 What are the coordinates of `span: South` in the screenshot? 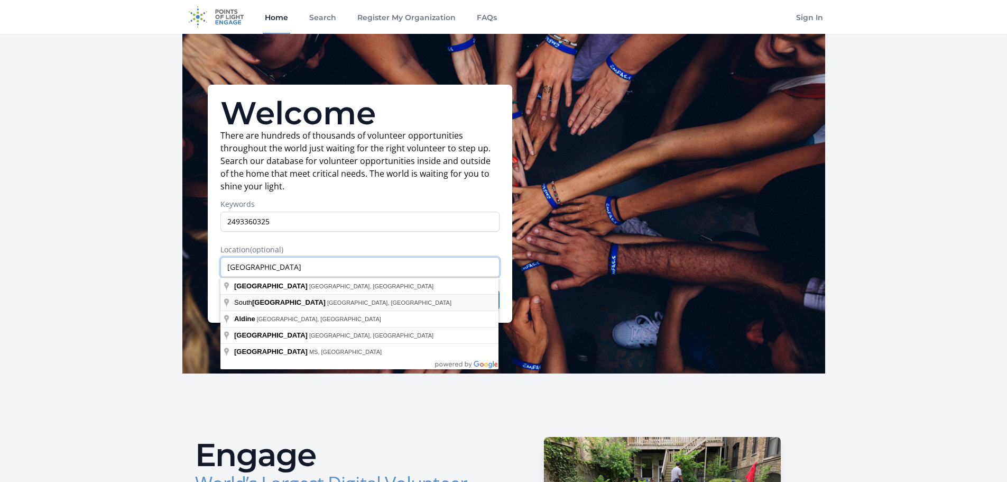 It's located at (281, 302).